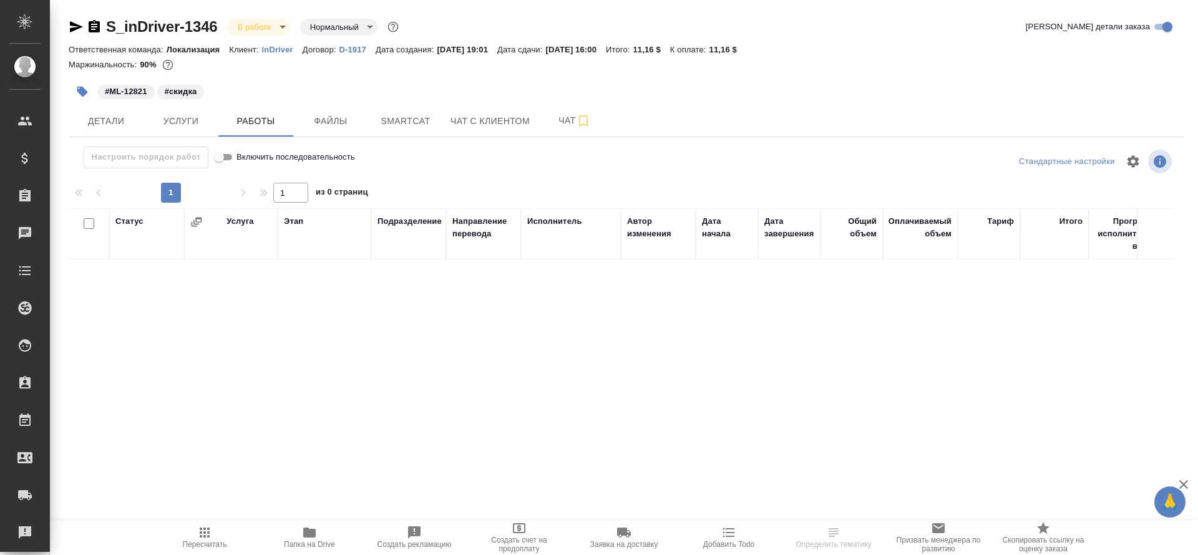 The width and height of the screenshot is (1198, 555). I want to click on p: D-1917, so click(357, 49).